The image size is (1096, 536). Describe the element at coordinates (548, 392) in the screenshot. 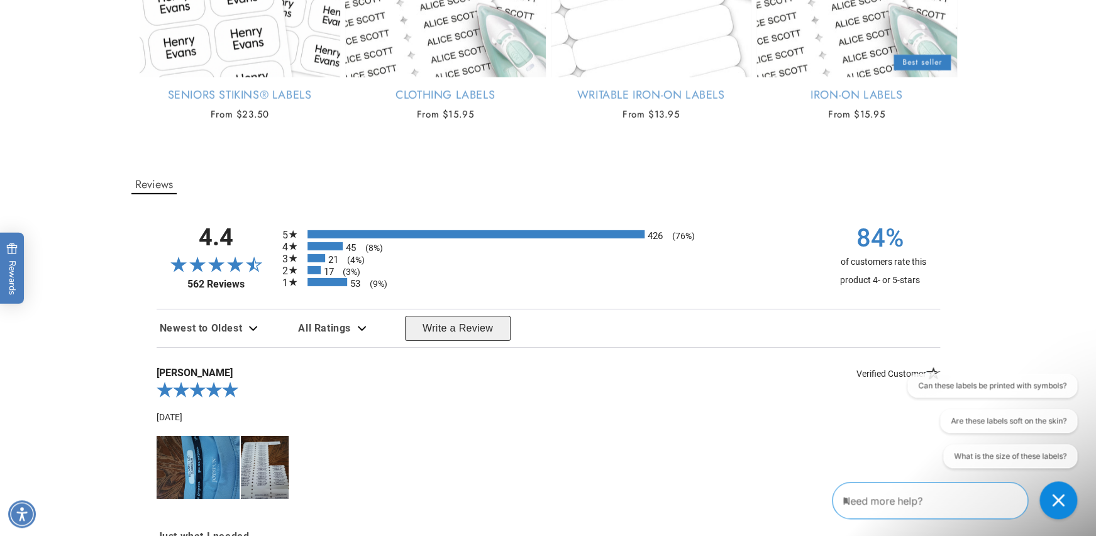

I see `div: 5.0-star overall rating` at that location.